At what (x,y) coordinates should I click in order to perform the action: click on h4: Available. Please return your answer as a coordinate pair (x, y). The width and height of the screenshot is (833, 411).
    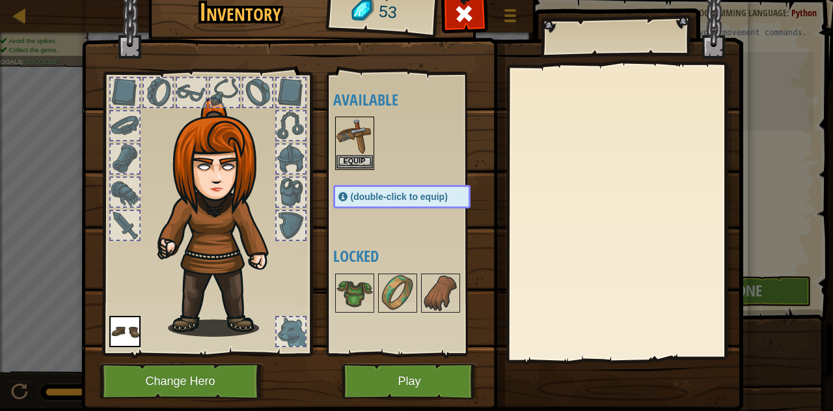
    Looking at the image, I should click on (415, 100).